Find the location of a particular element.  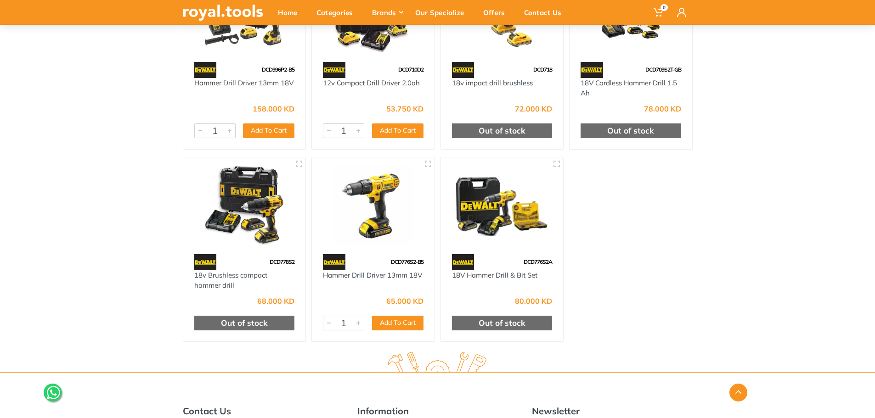

div: 78.000 KD is located at coordinates (662, 109).